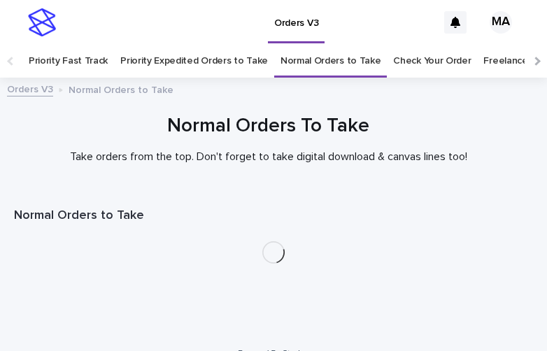 The image size is (547, 351). Describe the element at coordinates (68, 61) in the screenshot. I see `a: Priority Fast Track` at that location.